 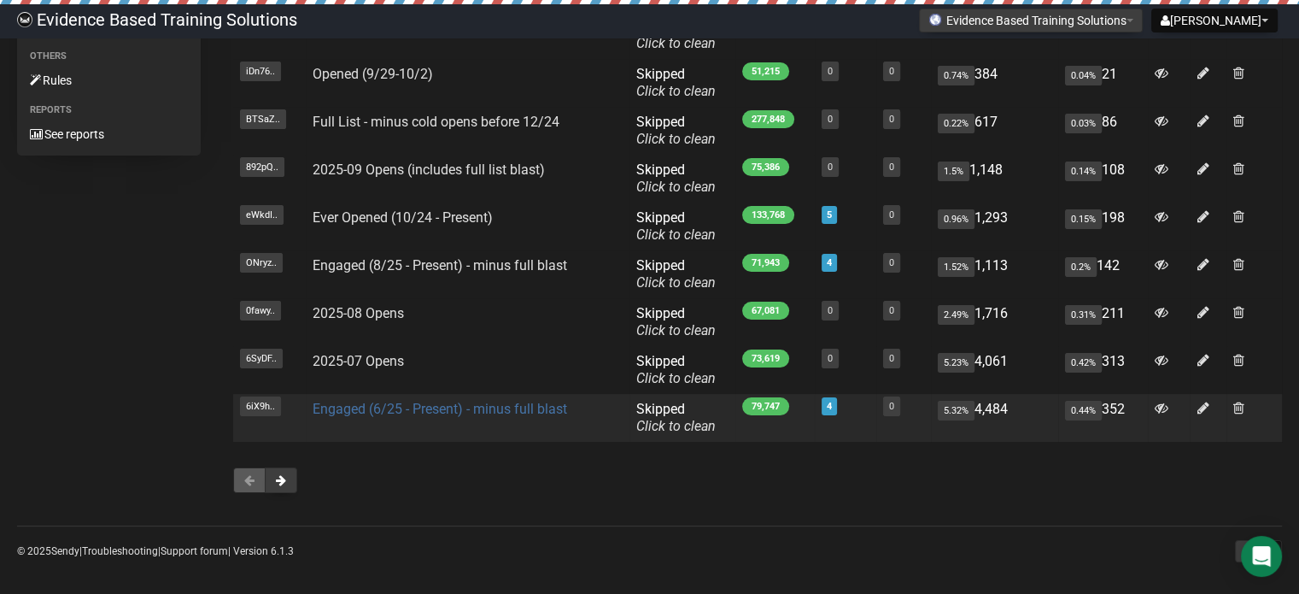 What do you see at coordinates (1103, 370) in the screenshot?
I see `td: 313` at bounding box center [1103, 370].